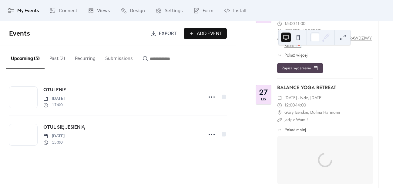 The height and width of the screenshot is (188, 393). Describe the element at coordinates (63, 11) in the screenshot. I see `a: Connect` at that location.